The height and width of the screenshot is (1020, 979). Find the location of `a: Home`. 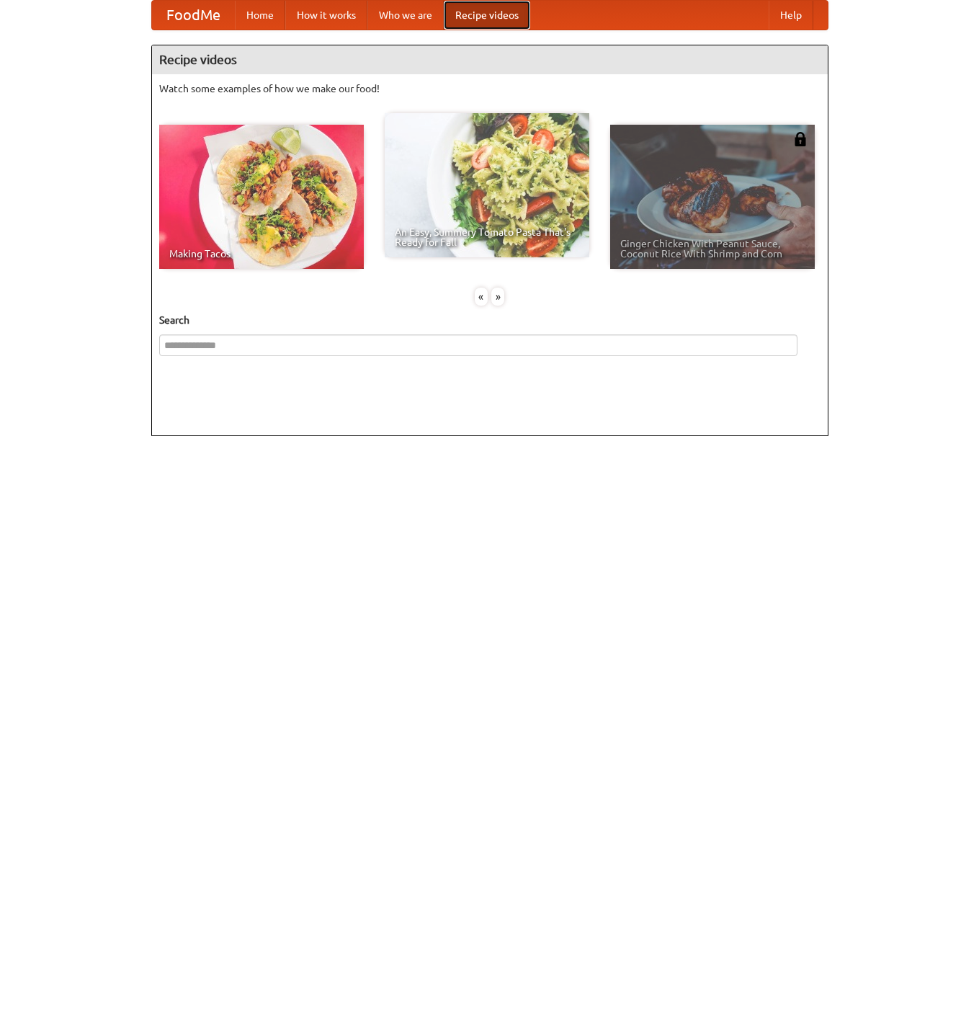

a: Home is located at coordinates (260, 15).